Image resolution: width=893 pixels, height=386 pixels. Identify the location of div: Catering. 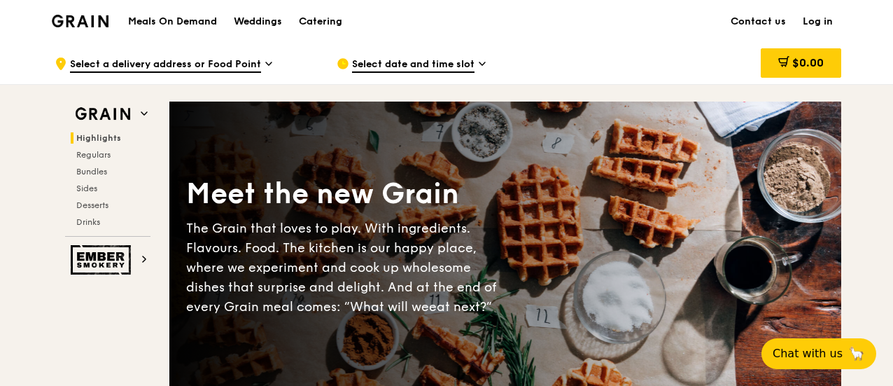
(321, 22).